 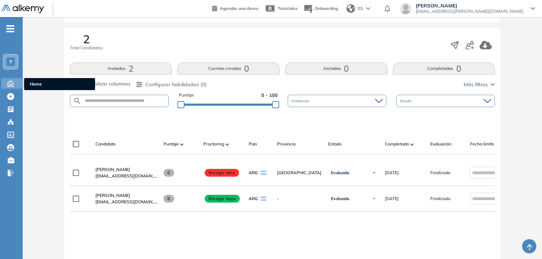 I want to click on span: Configurar habilidades (0), so click(x=176, y=84).